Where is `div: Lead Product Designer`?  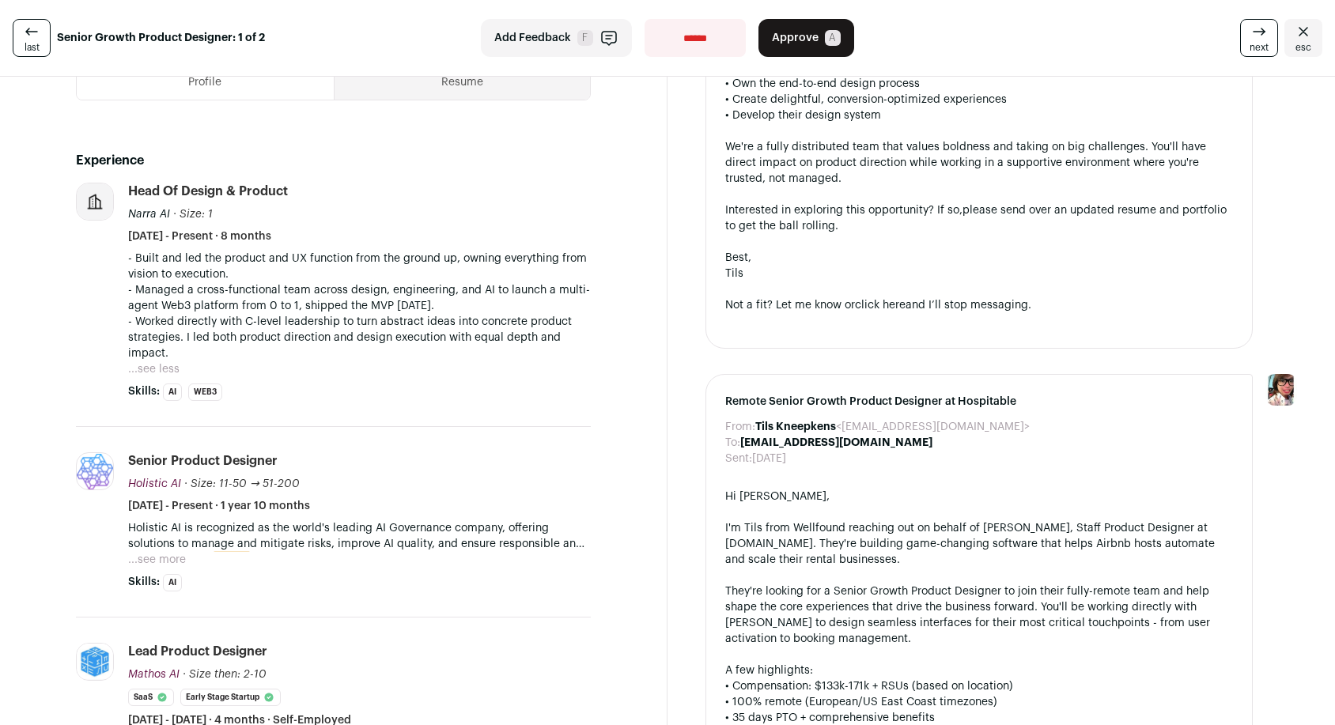
div: Lead Product Designer is located at coordinates (198, 652).